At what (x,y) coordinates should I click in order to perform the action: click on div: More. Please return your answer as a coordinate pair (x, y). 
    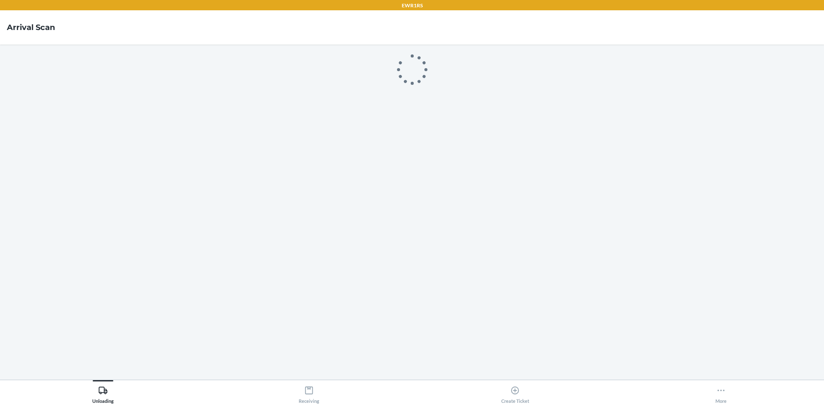
    Looking at the image, I should click on (721, 393).